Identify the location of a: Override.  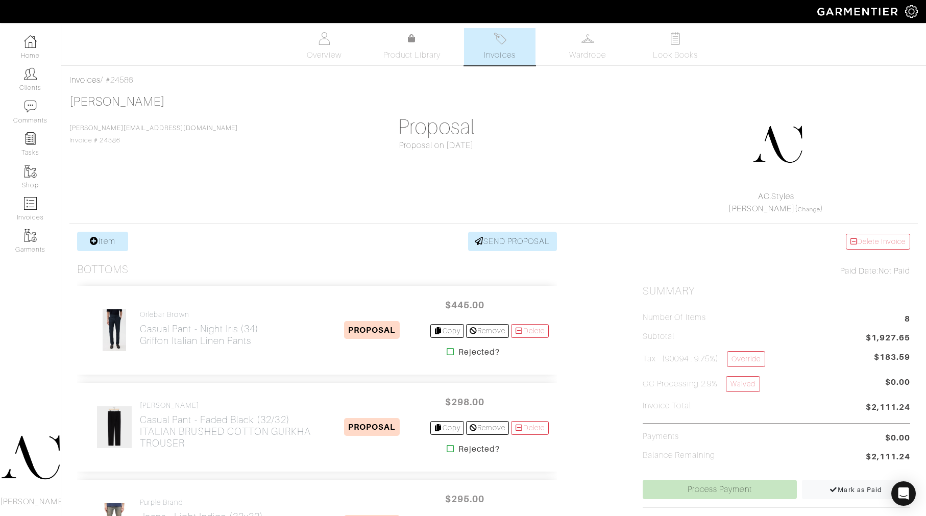
(746, 359).